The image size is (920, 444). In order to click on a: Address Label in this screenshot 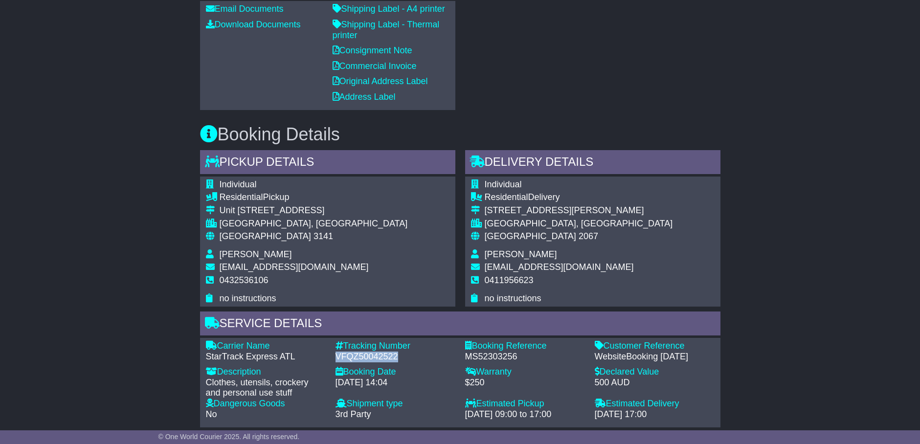, I will do `click(364, 97)`.